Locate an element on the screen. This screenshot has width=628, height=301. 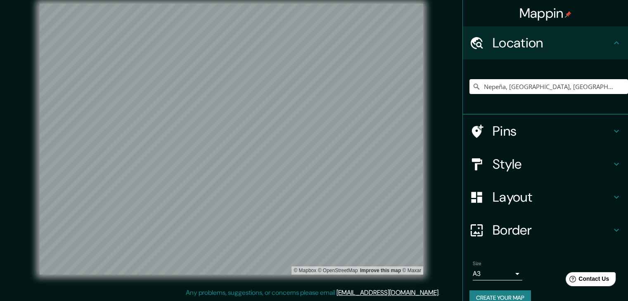
h4: Style is located at coordinates (552, 164).